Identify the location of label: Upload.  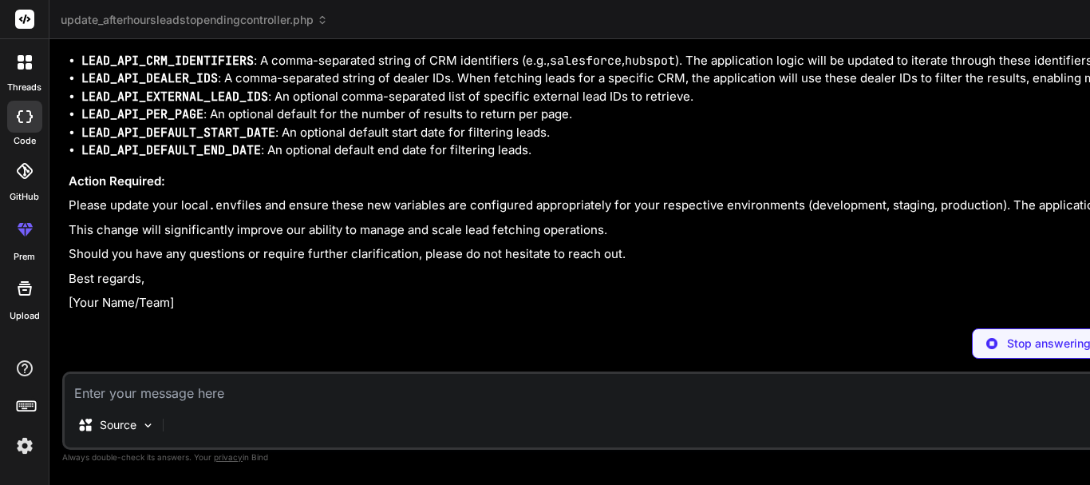
(25, 315).